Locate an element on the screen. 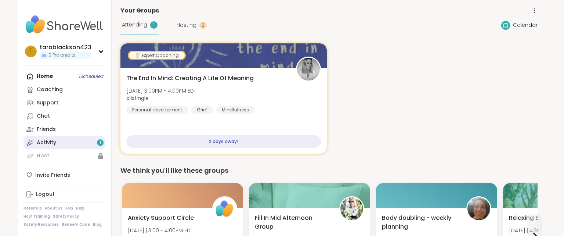 This screenshot has width=564, height=236. div: tarablackson423 is located at coordinates (65, 47).